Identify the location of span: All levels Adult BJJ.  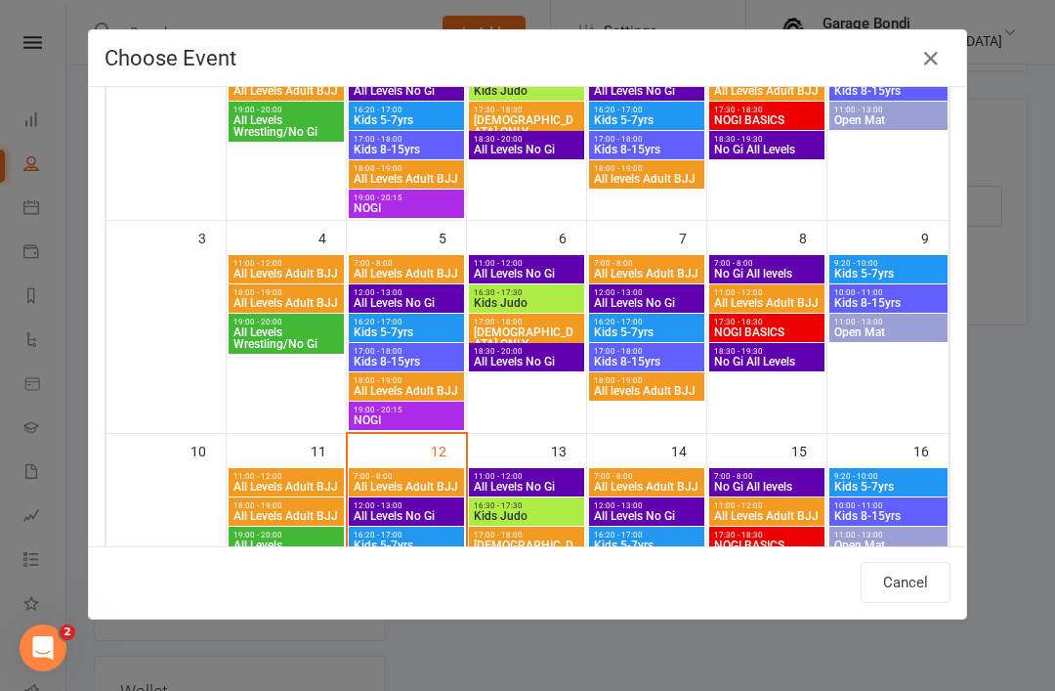
(647, 179).